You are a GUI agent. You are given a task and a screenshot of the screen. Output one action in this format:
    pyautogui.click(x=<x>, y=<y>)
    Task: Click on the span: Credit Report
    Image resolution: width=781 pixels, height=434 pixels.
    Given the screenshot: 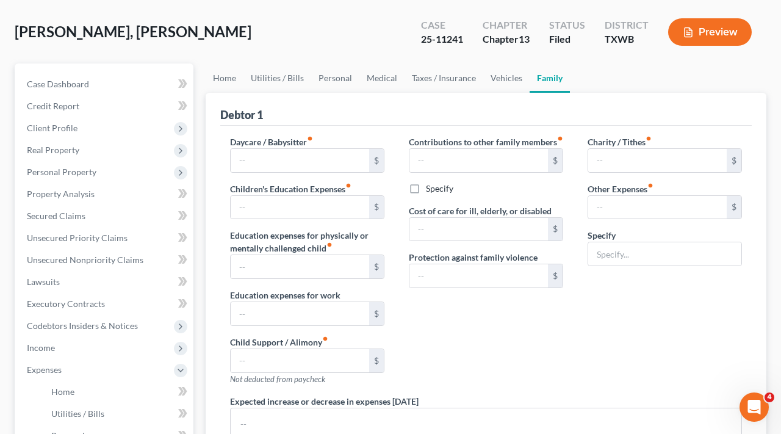 What is the action you would take?
    pyautogui.click(x=53, y=106)
    